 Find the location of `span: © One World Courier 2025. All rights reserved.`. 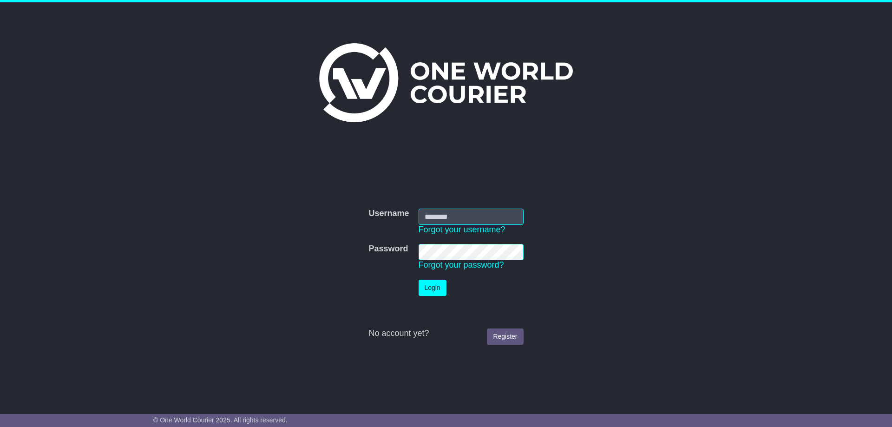

span: © One World Courier 2025. All rights reserved. is located at coordinates (220, 420).